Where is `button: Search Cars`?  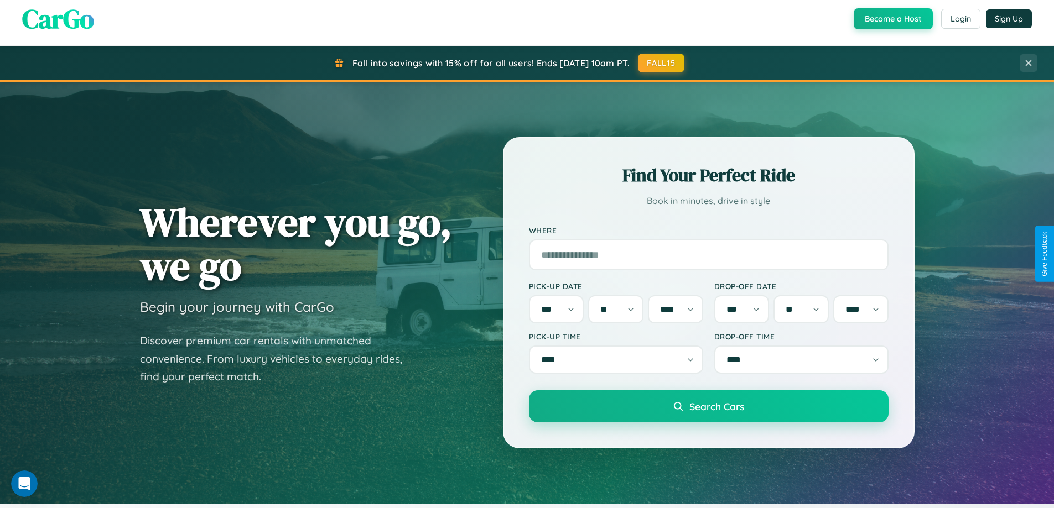 button: Search Cars is located at coordinates (708, 407).